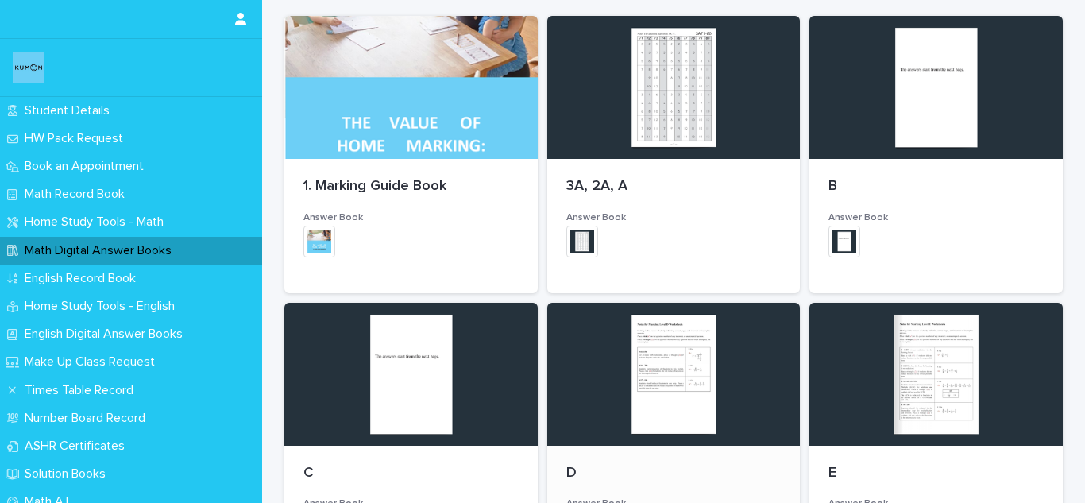 The height and width of the screenshot is (503, 1085). I want to click on p: Student Details, so click(70, 110).